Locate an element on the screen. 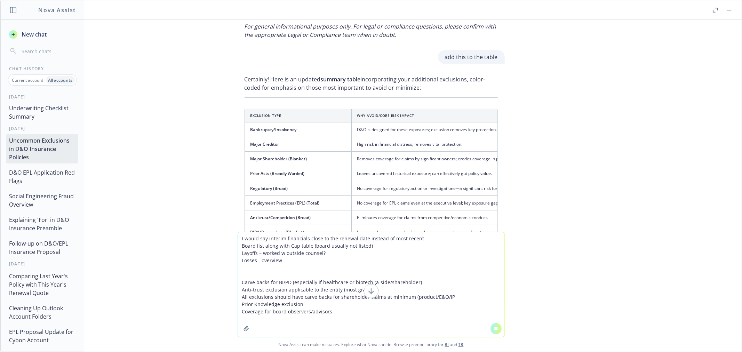 The image size is (742, 352). span: summary table is located at coordinates (340, 79).